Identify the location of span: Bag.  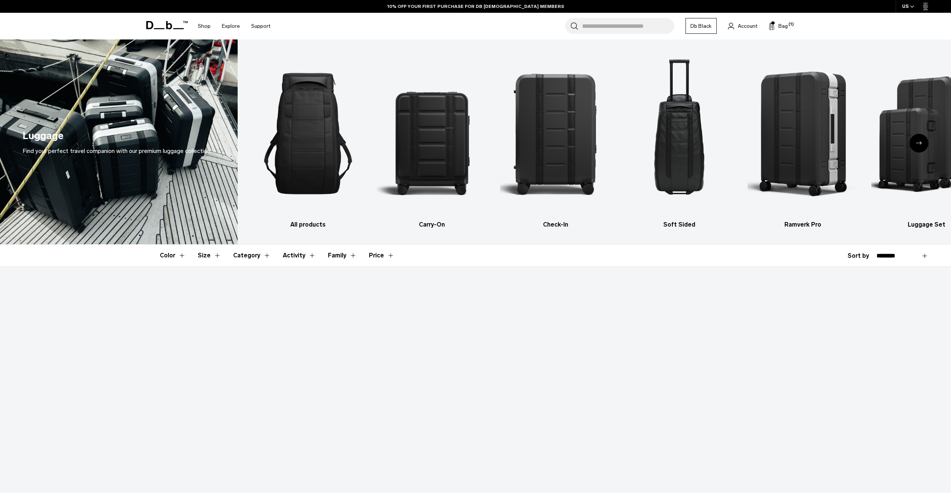
(783, 26).